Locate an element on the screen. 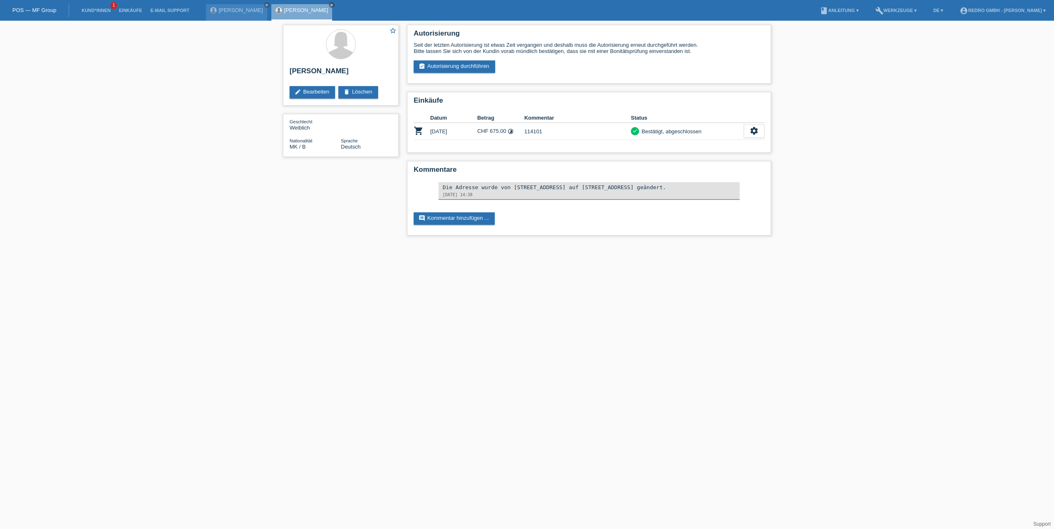  a: editBearbeiten is located at coordinates (312, 92).